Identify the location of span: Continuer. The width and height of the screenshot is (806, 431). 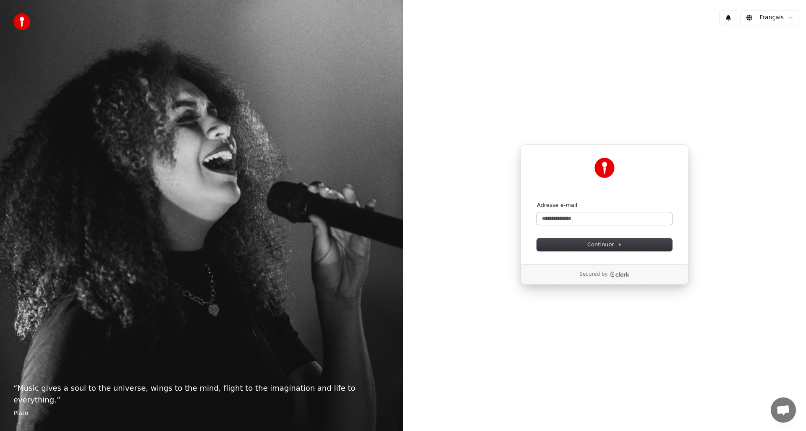
(605, 245).